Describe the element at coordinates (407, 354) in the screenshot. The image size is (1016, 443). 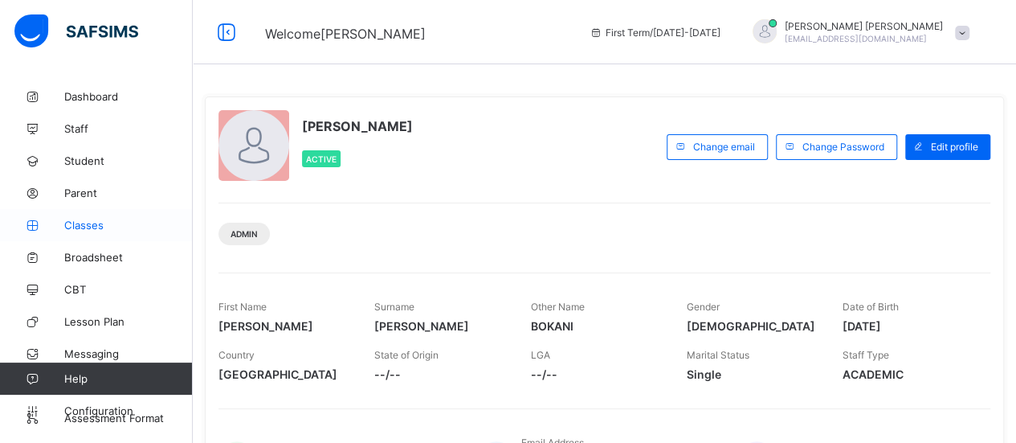
I see `span: State of Origin` at that location.